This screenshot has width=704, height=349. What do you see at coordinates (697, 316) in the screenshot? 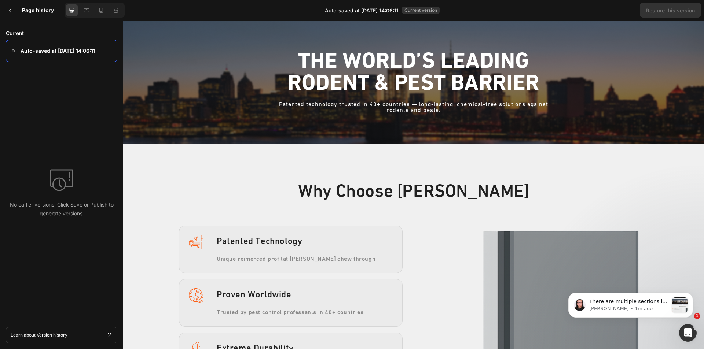
I see `span: 1` at bounding box center [697, 316].